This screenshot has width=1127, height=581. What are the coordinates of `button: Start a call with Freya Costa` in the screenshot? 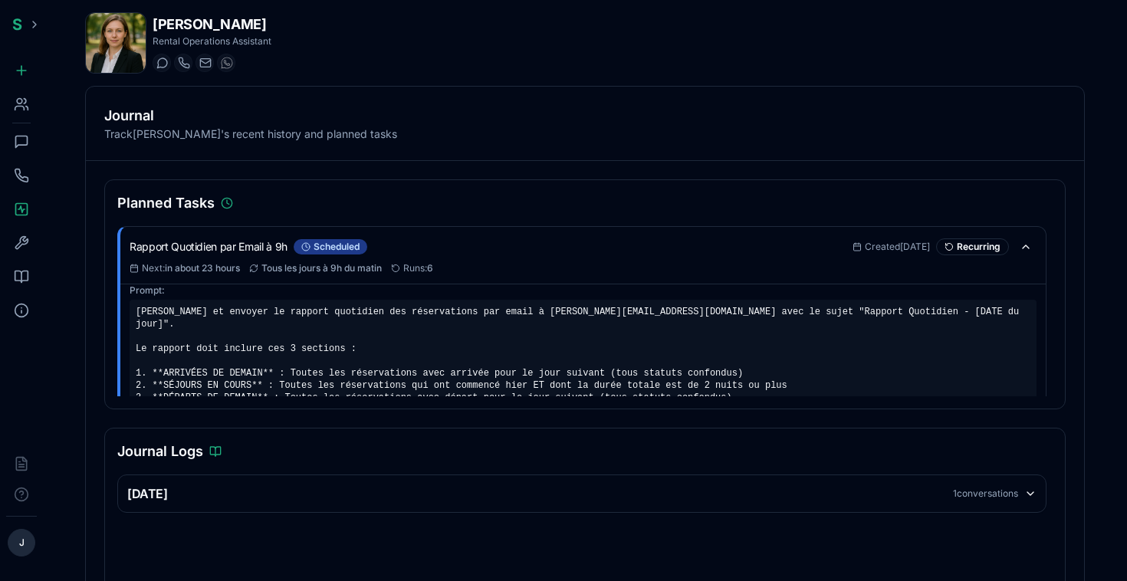 It's located at (183, 63).